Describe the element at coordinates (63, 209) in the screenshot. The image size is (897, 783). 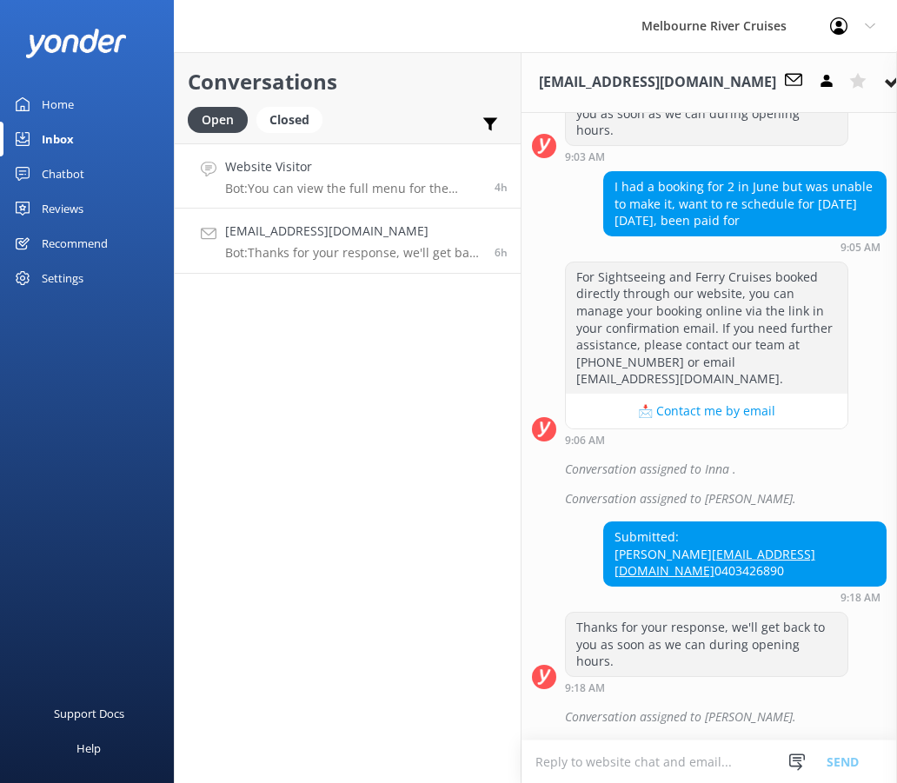
I see `div: Reviews` at that location.